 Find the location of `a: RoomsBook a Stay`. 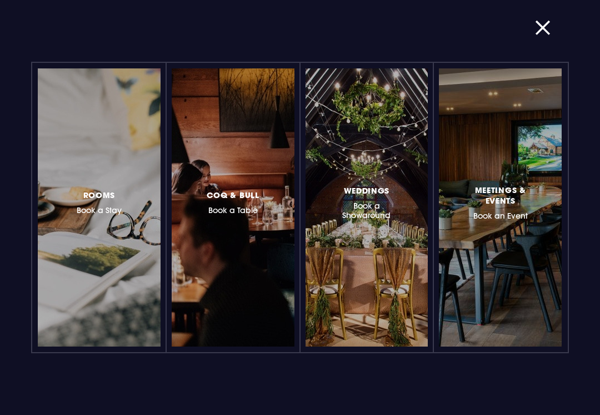

a: RoomsBook a Stay is located at coordinates (99, 207).